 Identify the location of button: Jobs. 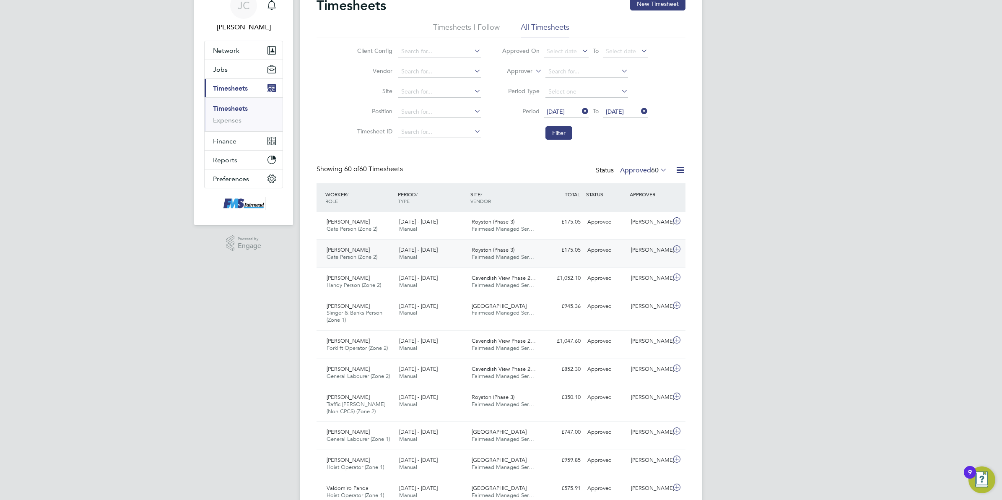
(243, 69).